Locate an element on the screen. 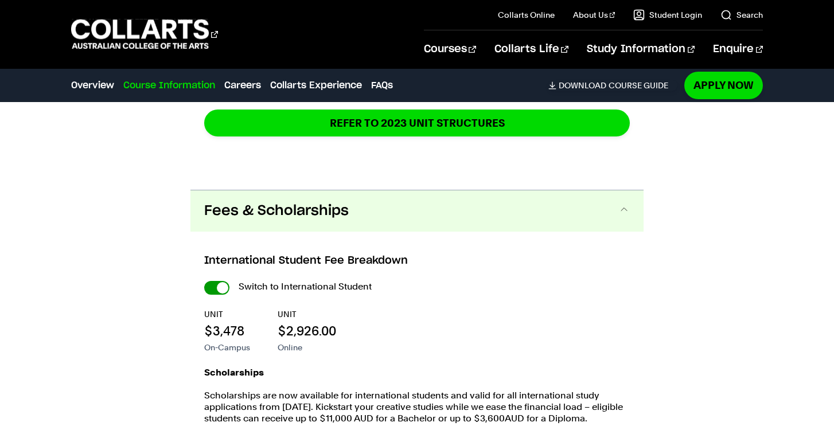 The height and width of the screenshot is (430, 834). a: REFER TO 2023 UNIT STRUCTURES is located at coordinates (417, 123).